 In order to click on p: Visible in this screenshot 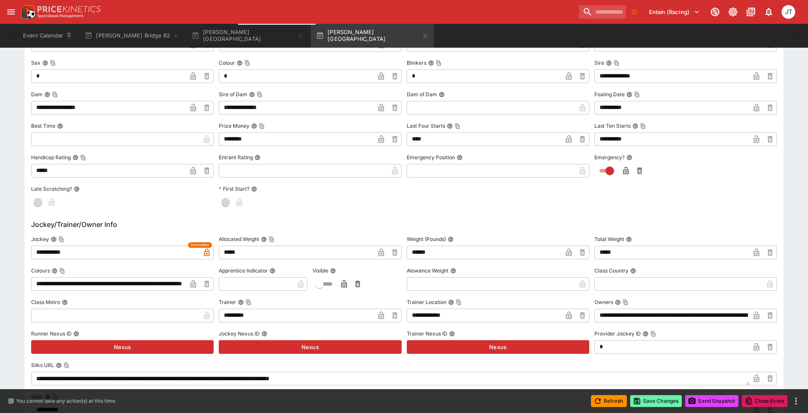, I will do `click(320, 271)`.